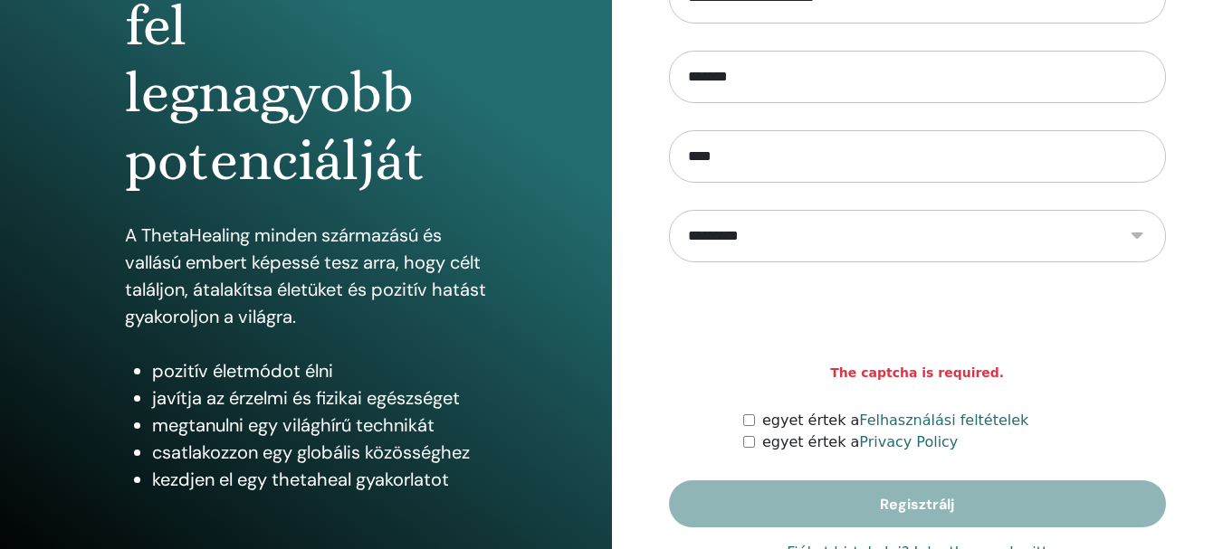  Describe the element at coordinates (320, 398) in the screenshot. I see `li: javítja az érzelmi és fizikai egészséget` at that location.